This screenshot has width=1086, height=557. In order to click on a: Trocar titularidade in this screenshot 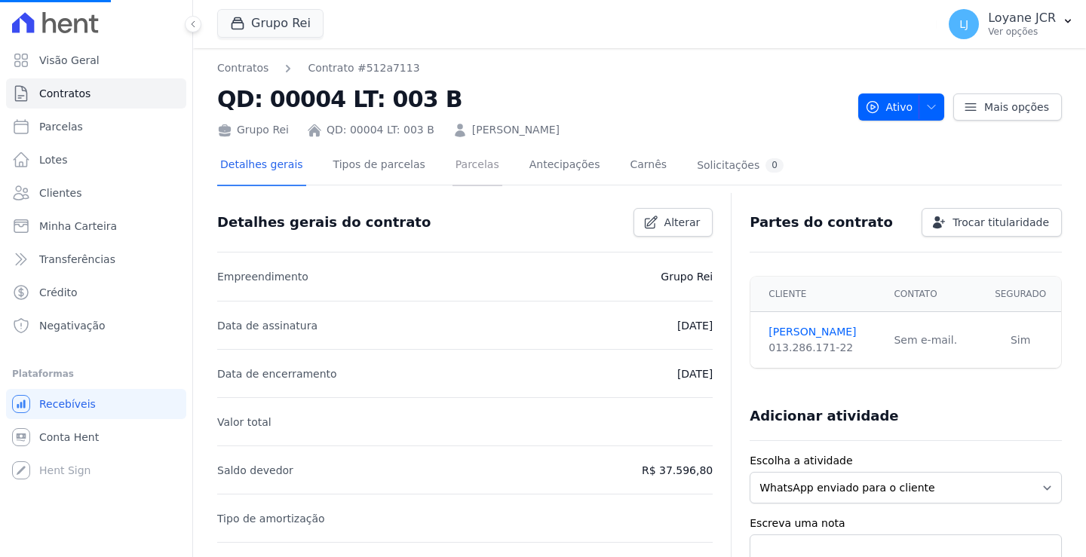, I will do `click(991, 222)`.